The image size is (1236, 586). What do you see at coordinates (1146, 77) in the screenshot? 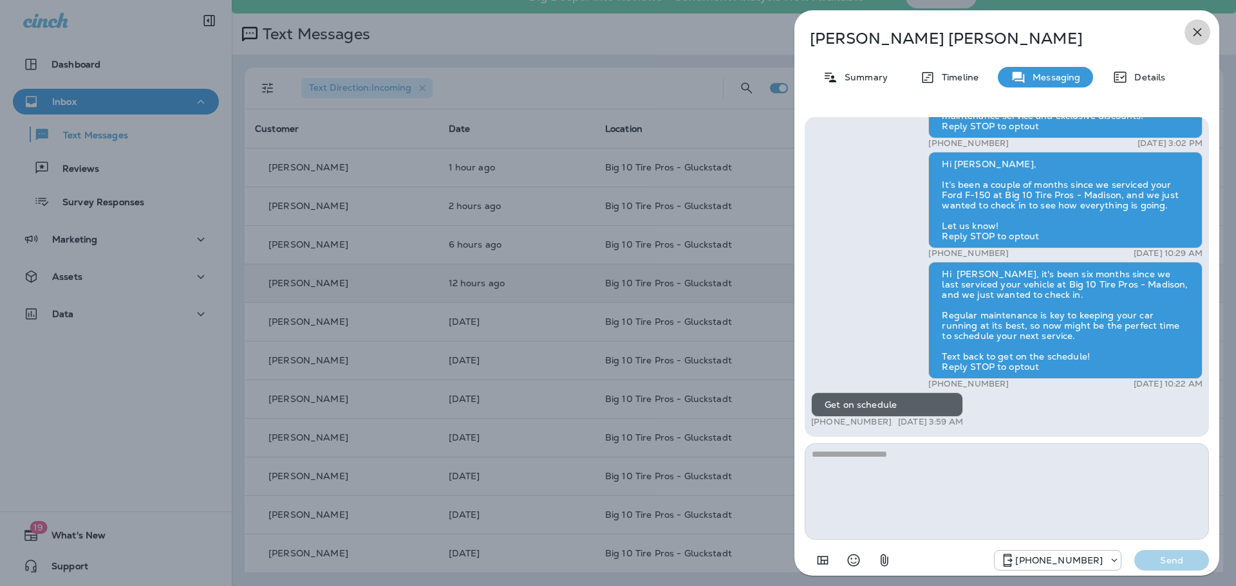
I see `p: Details` at bounding box center [1146, 77].